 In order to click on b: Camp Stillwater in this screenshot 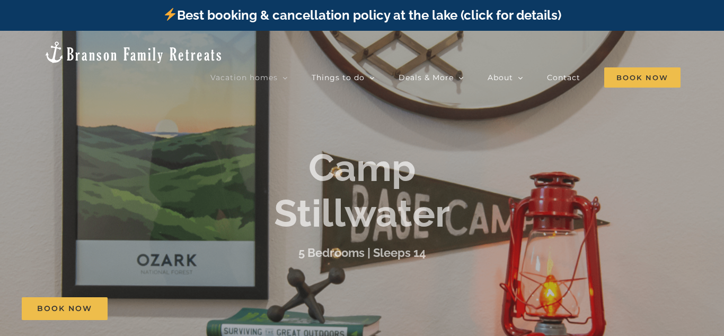, I will do `click(362, 190)`.